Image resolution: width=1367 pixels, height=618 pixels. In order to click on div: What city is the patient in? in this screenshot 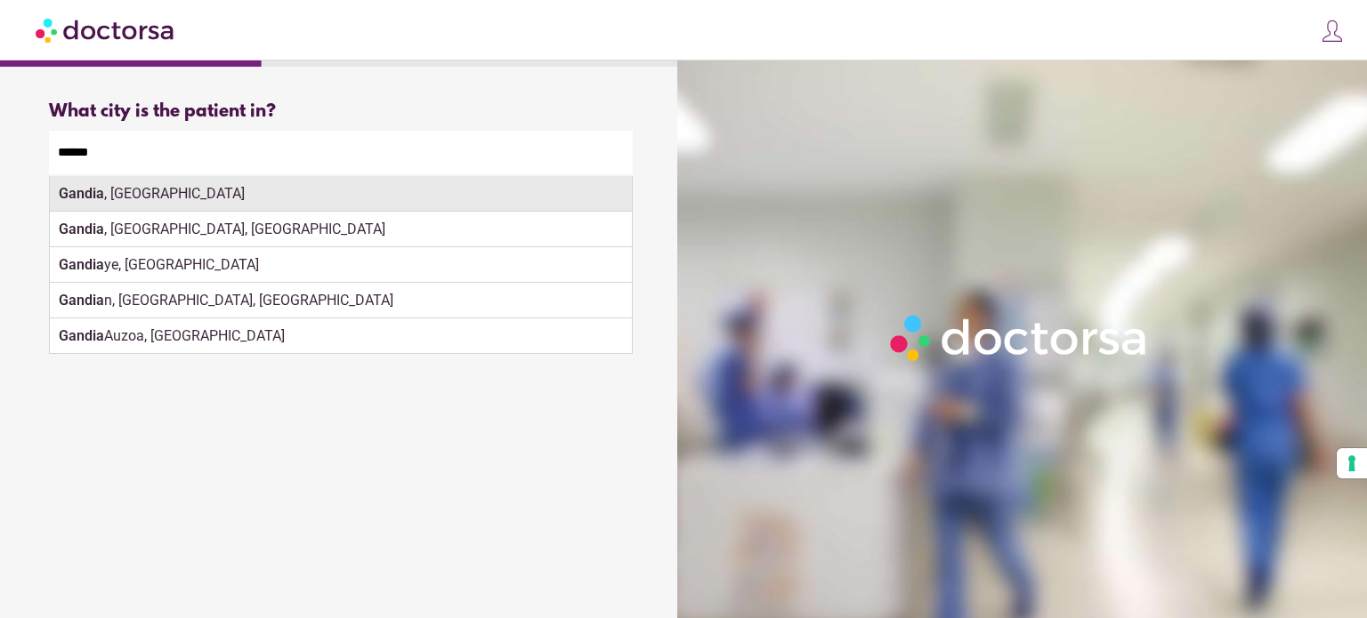, I will do `click(341, 111)`.